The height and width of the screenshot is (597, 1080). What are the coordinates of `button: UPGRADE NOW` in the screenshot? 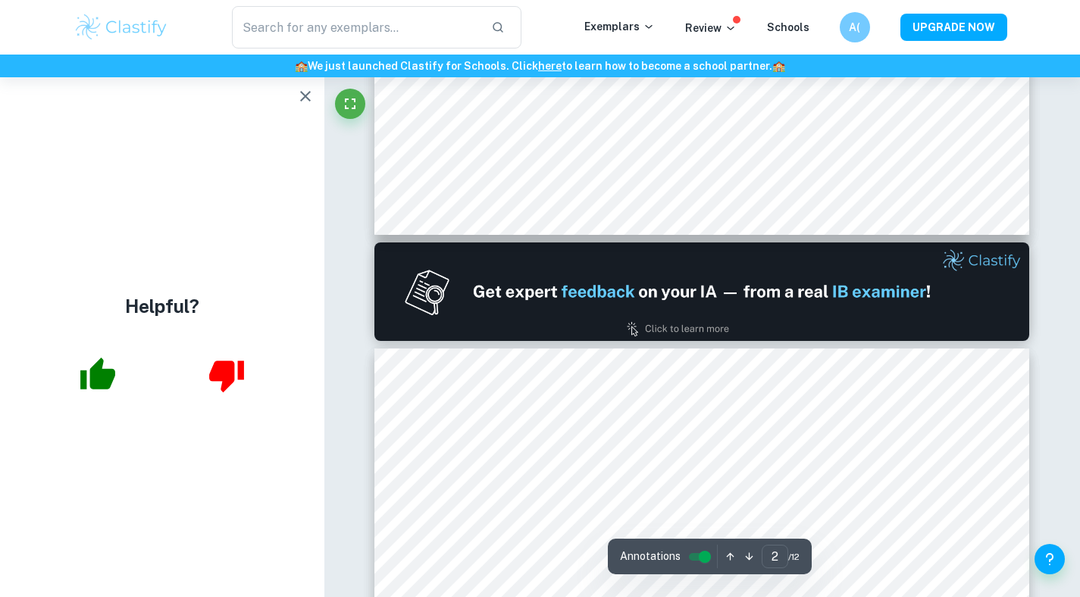 It's located at (953, 27).